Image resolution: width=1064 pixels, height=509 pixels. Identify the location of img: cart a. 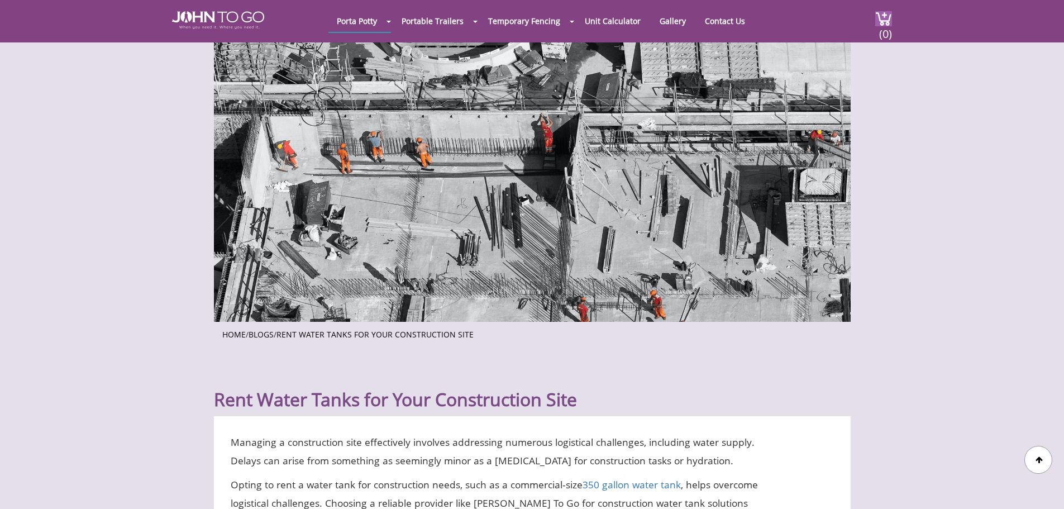
(884, 18).